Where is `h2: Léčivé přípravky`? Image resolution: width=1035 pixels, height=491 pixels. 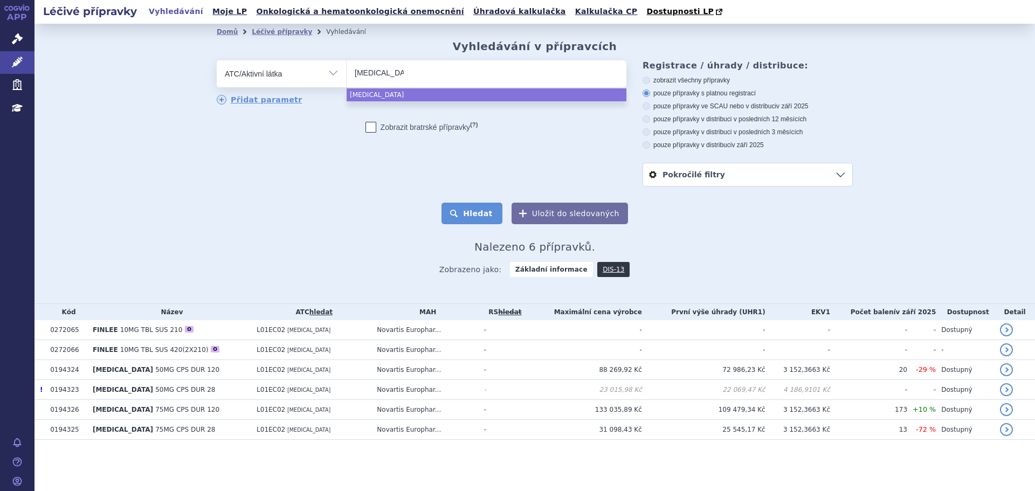
h2: Léčivé přípravky is located at coordinates (90, 11).